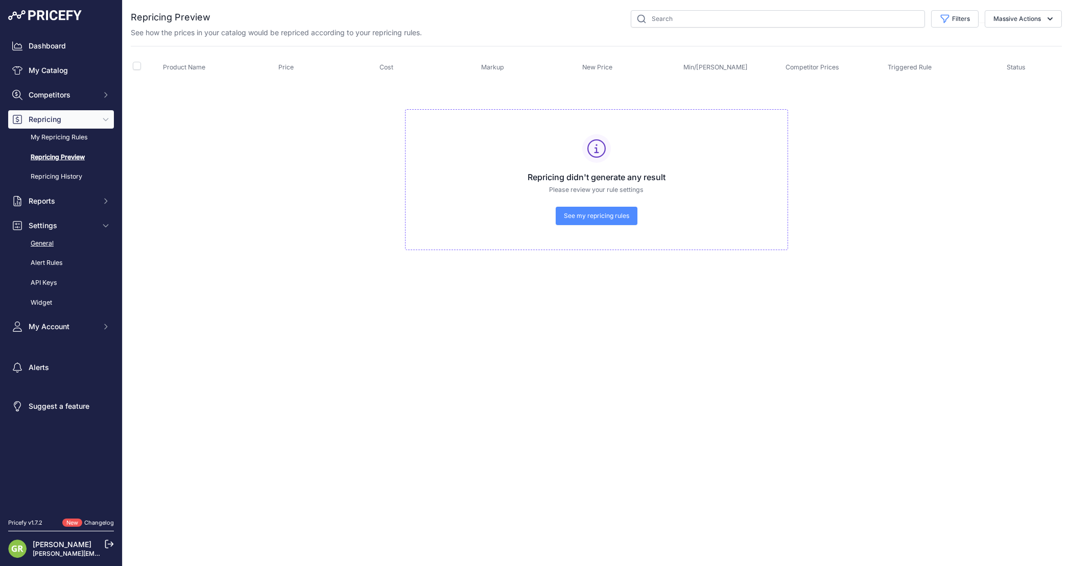 Image resolution: width=1070 pixels, height=566 pixels. What do you see at coordinates (596, 177) in the screenshot?
I see `h3: Repricing didn't generate any result` at bounding box center [596, 177].